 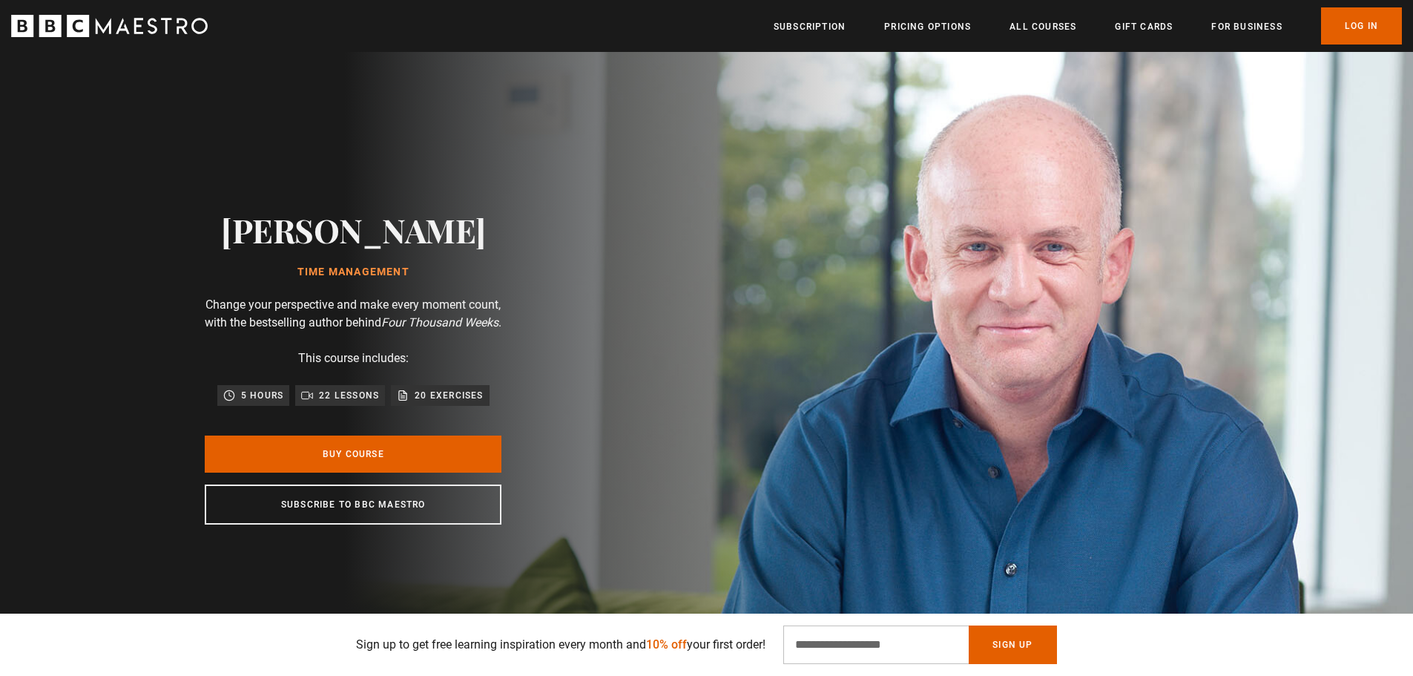 What do you see at coordinates (809, 27) in the screenshot?
I see `a: Subscription` at bounding box center [809, 27].